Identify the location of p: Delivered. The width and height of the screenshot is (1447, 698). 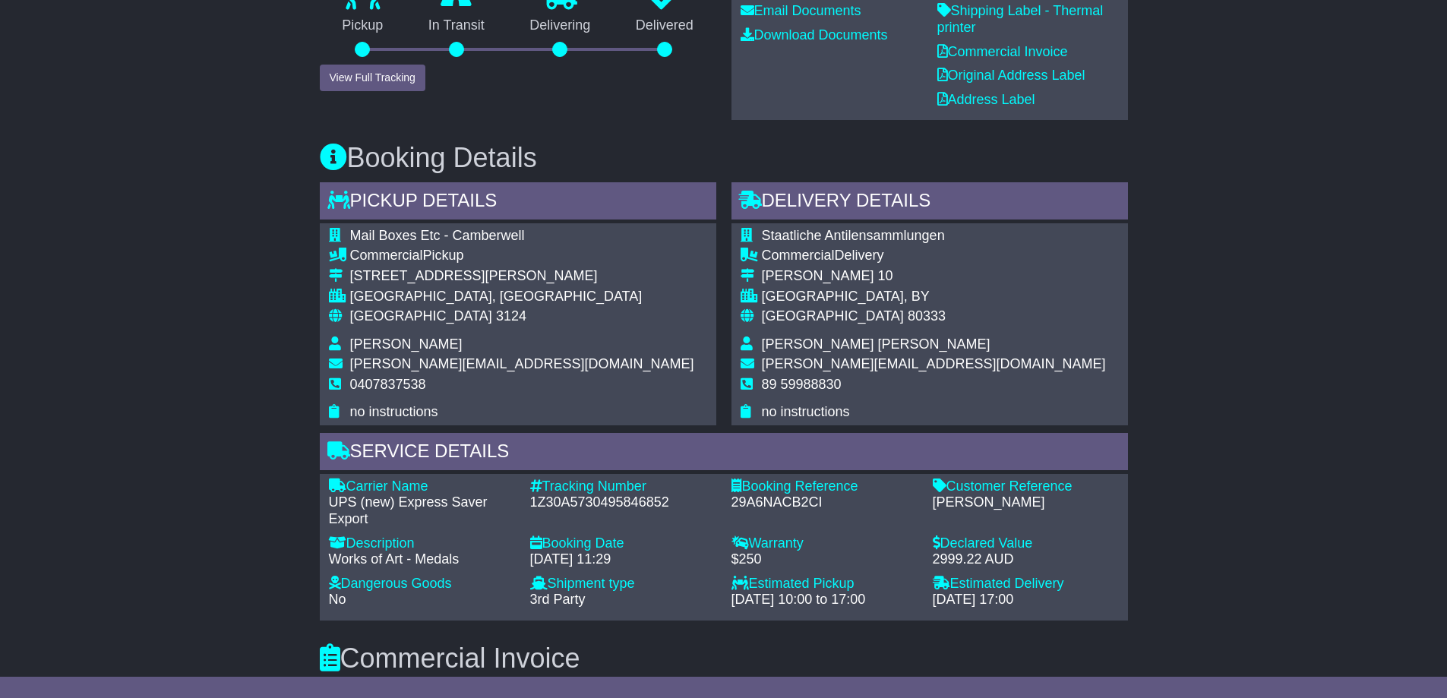
(665, 26).